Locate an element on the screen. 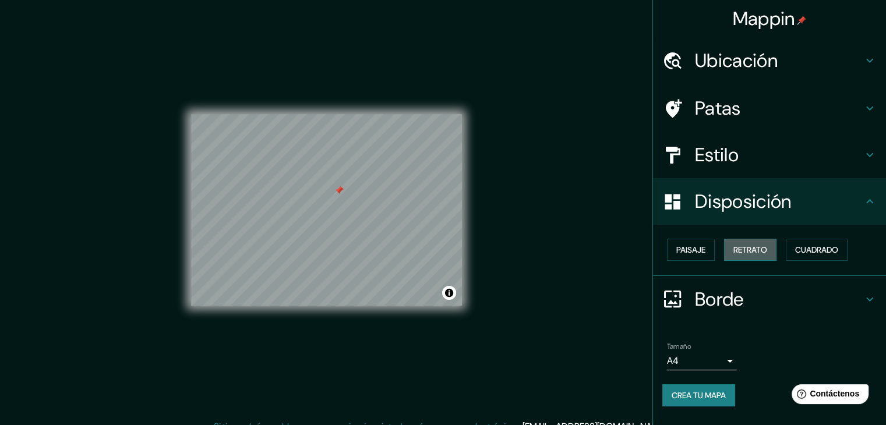 The height and width of the screenshot is (425, 886). button: Cuadrado is located at coordinates (817, 250).